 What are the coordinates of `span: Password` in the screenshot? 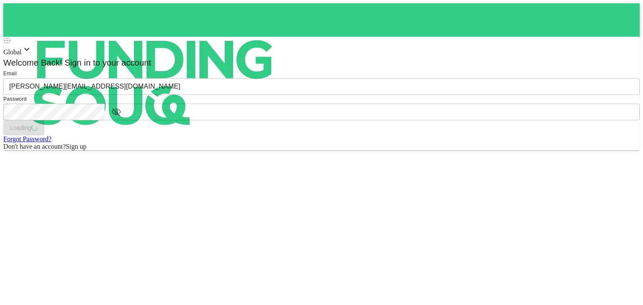 It's located at (15, 99).